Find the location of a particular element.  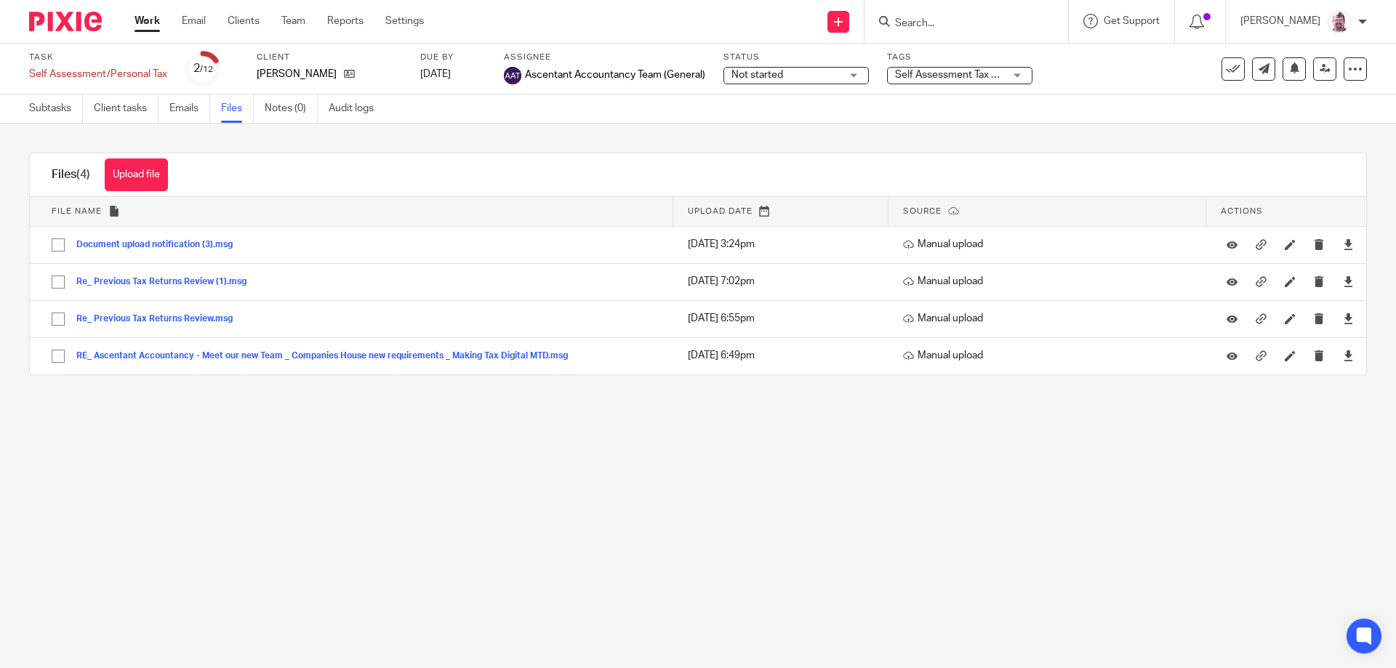

label: Status is located at coordinates (796, 57).